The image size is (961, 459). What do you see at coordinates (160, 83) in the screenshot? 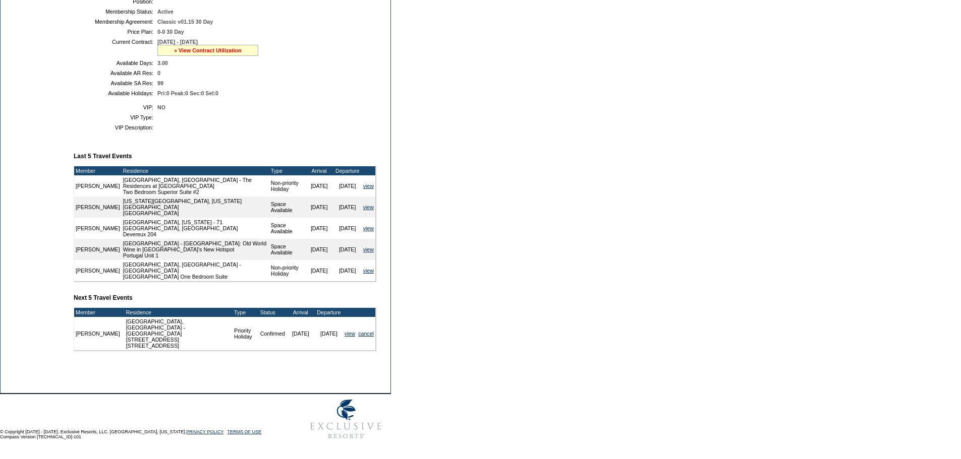
I see `span: 99` at bounding box center [160, 83].